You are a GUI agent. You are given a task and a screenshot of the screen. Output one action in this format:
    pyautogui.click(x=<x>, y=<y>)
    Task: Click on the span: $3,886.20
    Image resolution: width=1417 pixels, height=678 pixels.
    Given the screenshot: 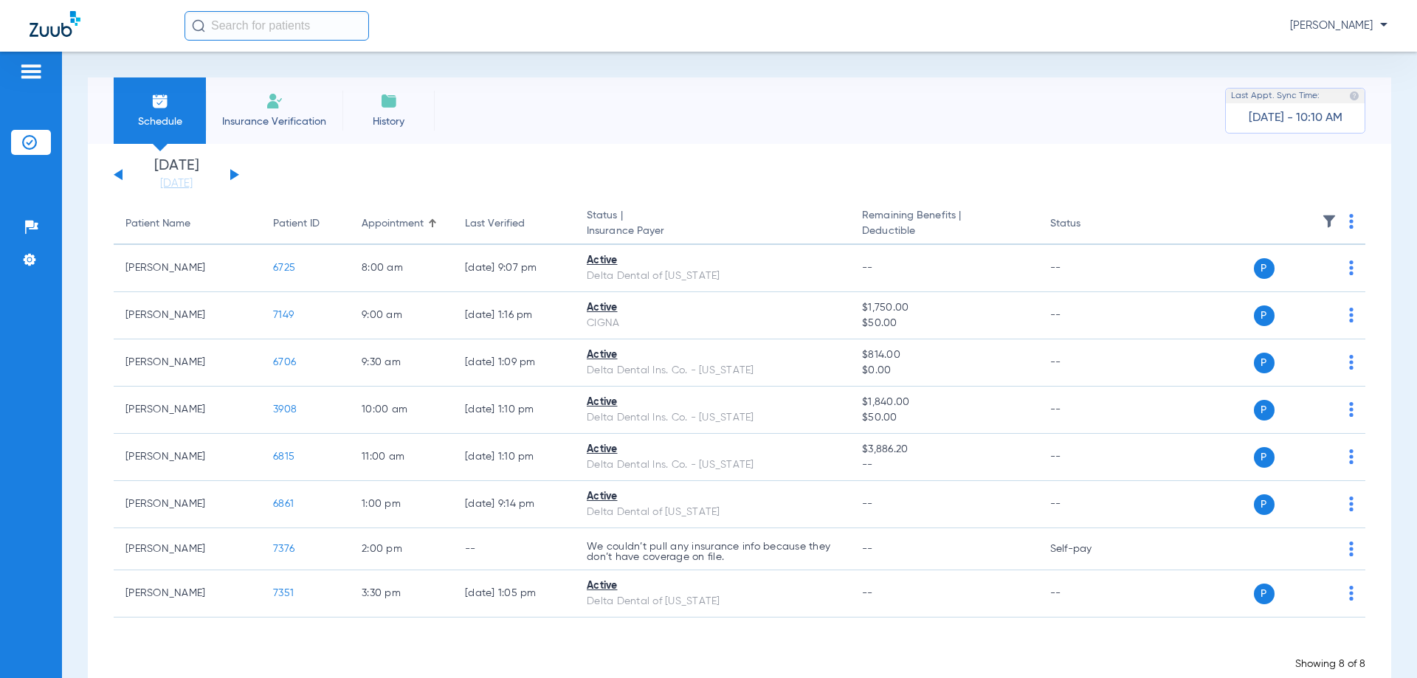 What is the action you would take?
    pyautogui.click(x=944, y=449)
    